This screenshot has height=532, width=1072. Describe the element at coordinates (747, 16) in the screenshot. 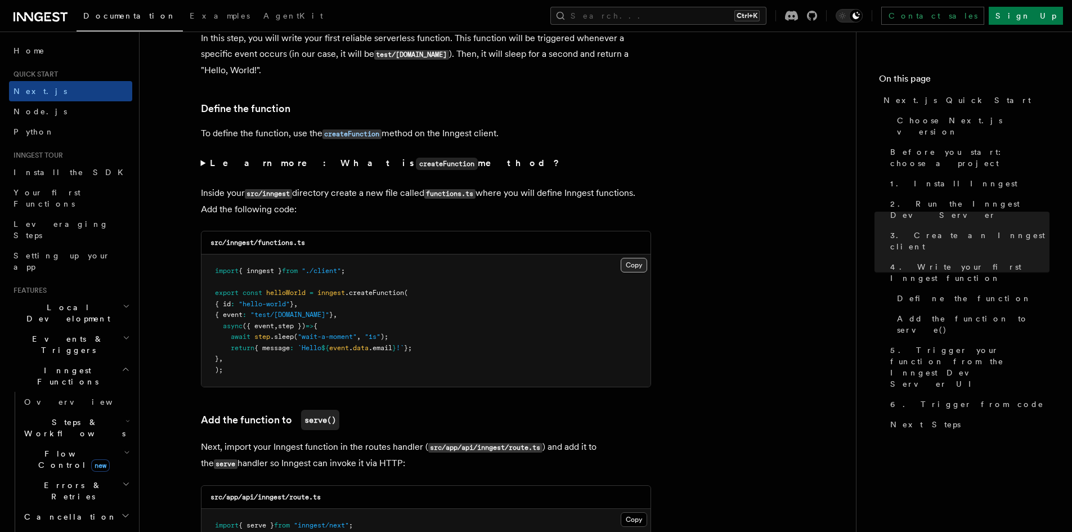

I see `kbd: Ctrl+K` at that location.